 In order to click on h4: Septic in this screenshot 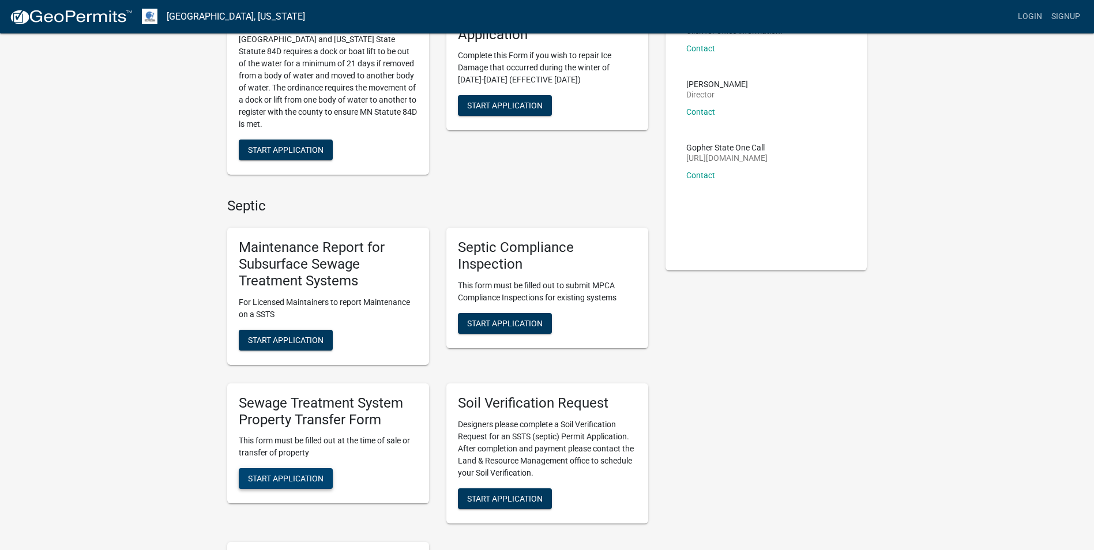, I will do `click(438, 206)`.